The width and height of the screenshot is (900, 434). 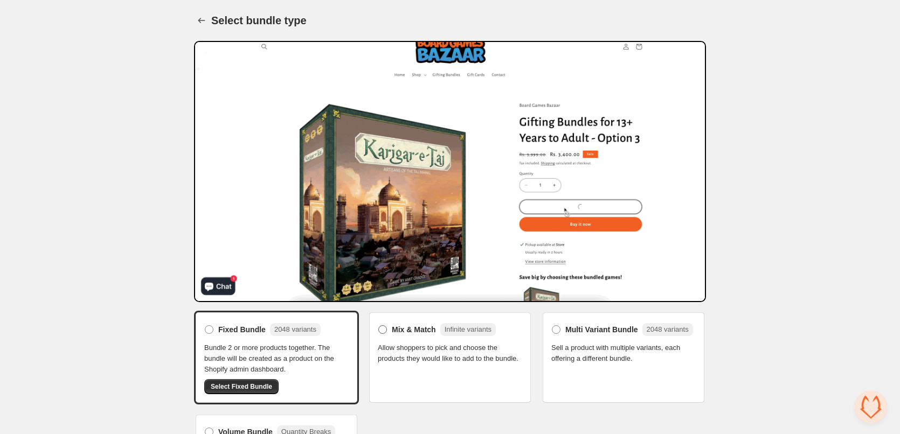 I want to click on button: Back, so click(x=202, y=20).